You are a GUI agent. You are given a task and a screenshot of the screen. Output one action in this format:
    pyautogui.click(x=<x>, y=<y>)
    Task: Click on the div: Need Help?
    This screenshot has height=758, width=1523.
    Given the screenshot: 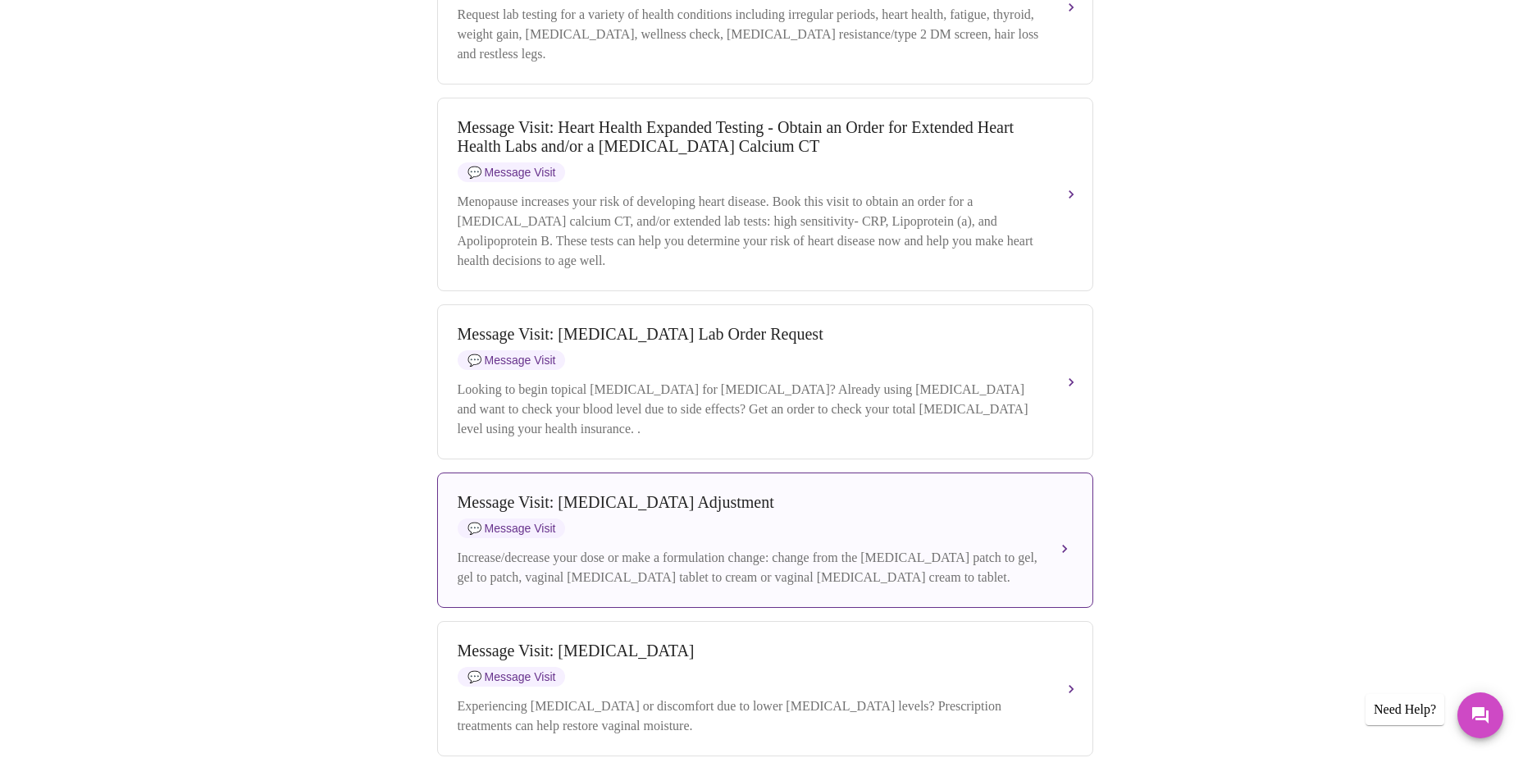 What is the action you would take?
    pyautogui.click(x=1405, y=709)
    